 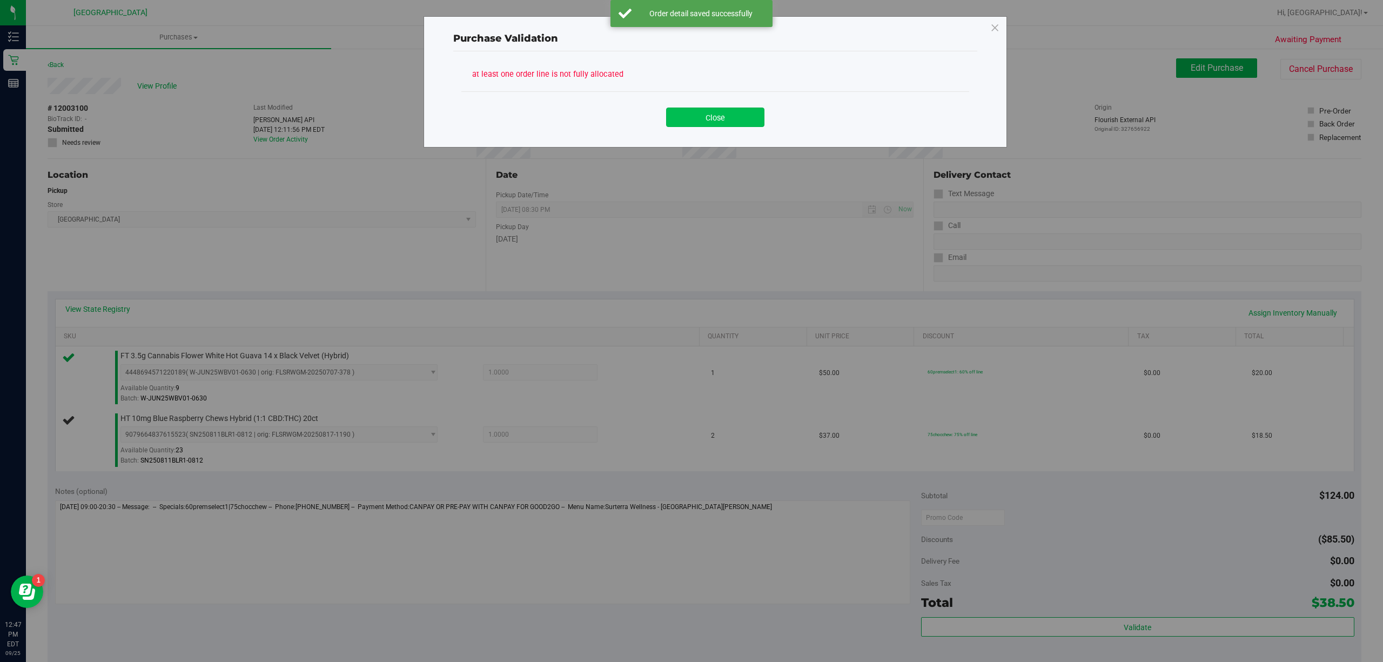 What do you see at coordinates (675, 73) in the screenshot?
I see `div: at least one order line is not fully allocated` at bounding box center [675, 73].